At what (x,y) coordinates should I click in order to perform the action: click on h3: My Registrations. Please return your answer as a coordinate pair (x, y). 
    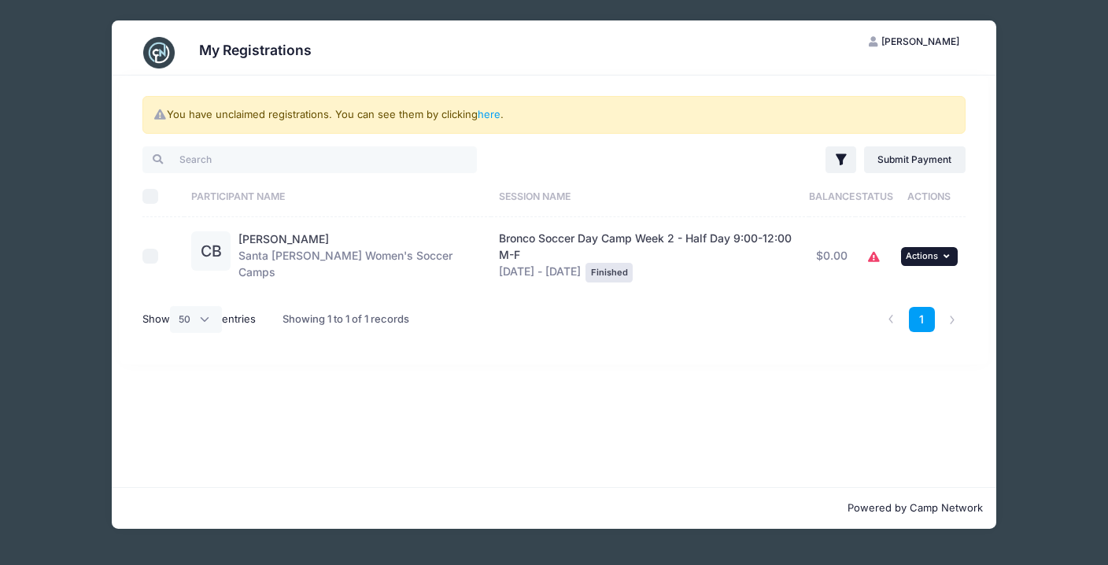
    Looking at the image, I should click on (255, 50).